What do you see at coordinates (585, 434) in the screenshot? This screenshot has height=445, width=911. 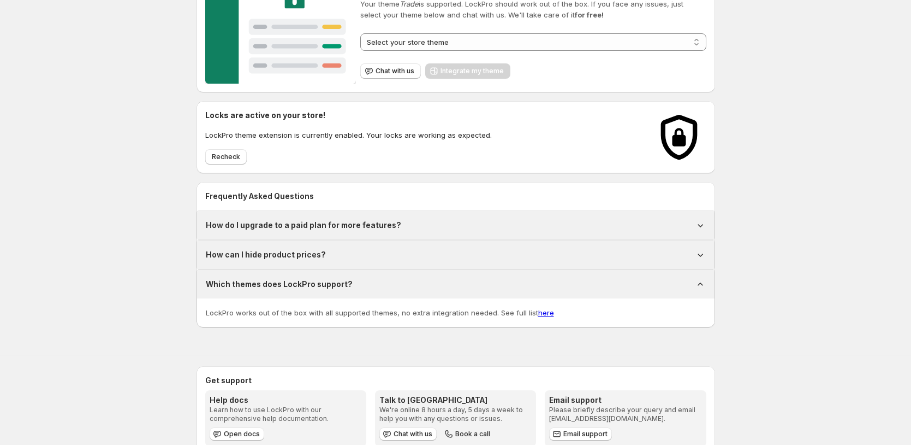 I see `span: Email support` at bounding box center [585, 434].